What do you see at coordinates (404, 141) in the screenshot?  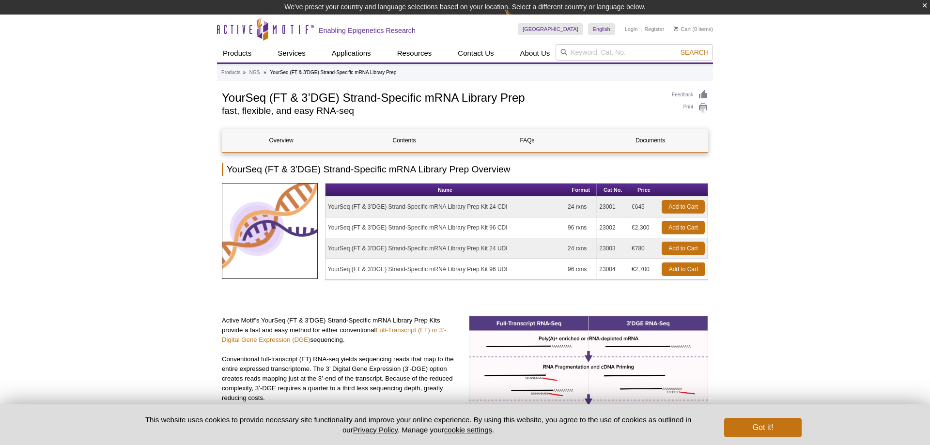 I see `a: Contents` at bounding box center [404, 141].